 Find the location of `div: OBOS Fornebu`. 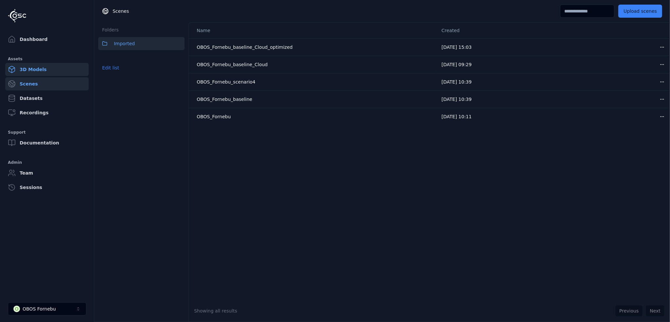

div: OBOS Fornebu is located at coordinates (39, 309).